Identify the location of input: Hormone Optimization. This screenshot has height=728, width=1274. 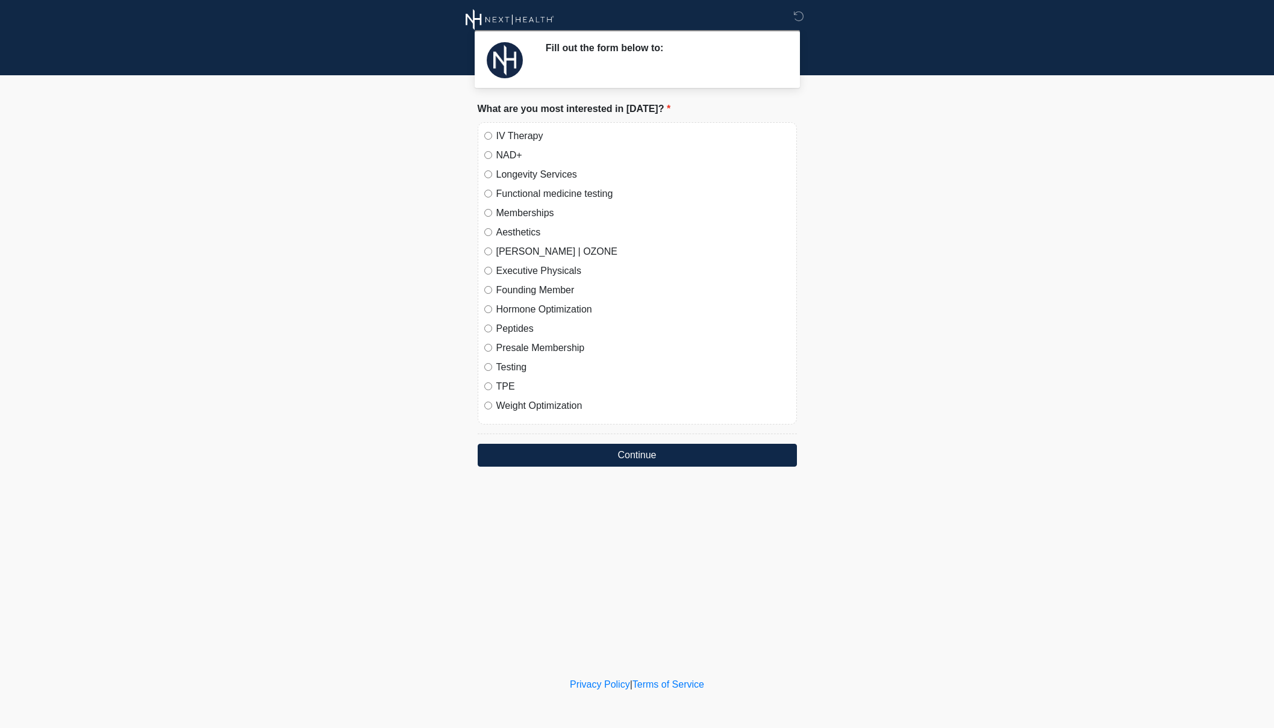
(488, 309).